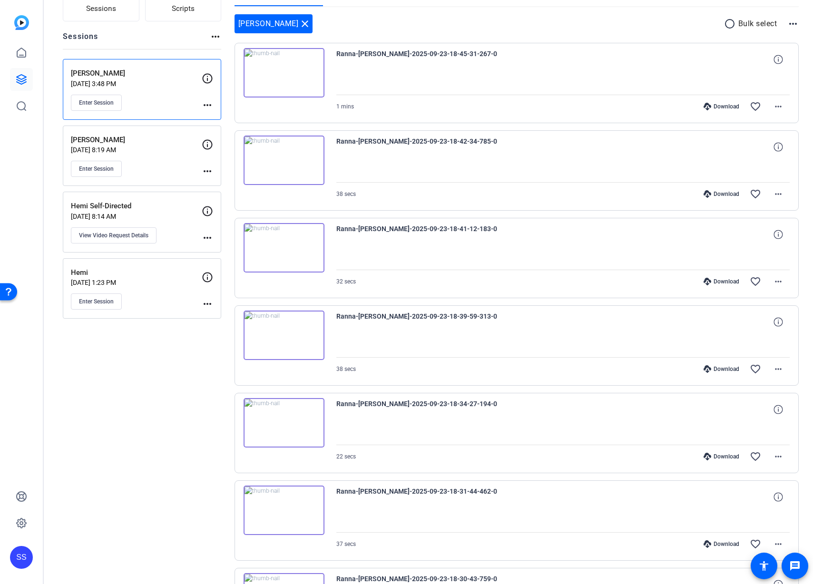  Describe the element at coordinates (21, 22) in the screenshot. I see `img: blue-gradient.svg` at that location.